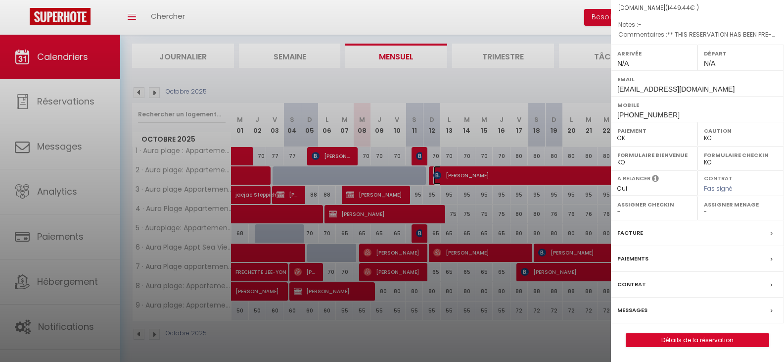 The width and height of the screenshot is (784, 362). Describe the element at coordinates (718, 188) in the screenshot. I see `span: Pas signé` at that location.